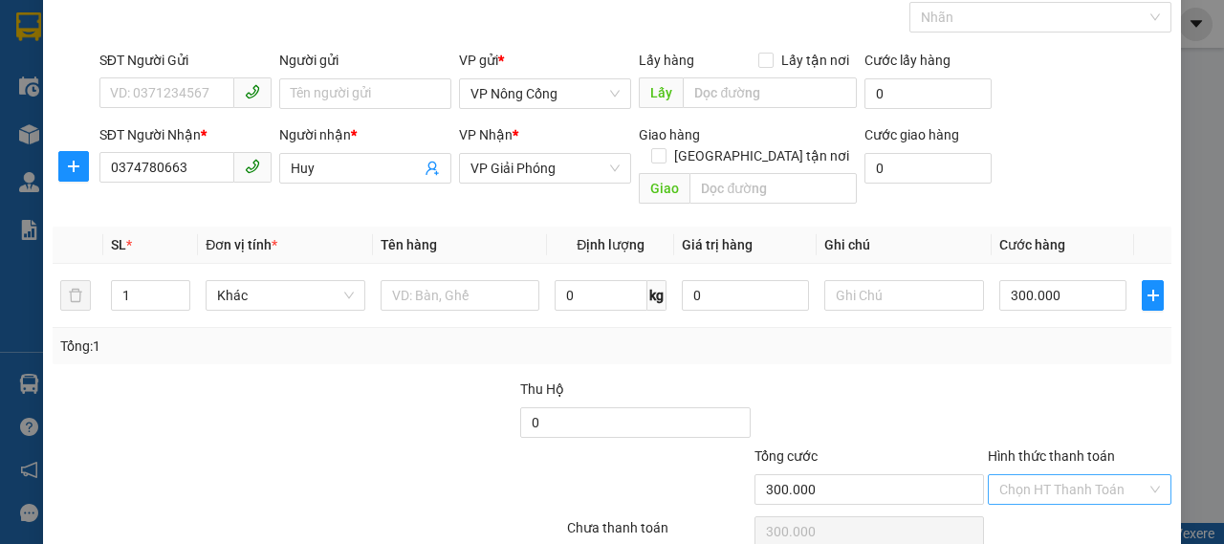 The height and width of the screenshot is (544, 1224). What do you see at coordinates (545, 168) in the screenshot?
I see `span: VP Giải Phóng` at bounding box center [545, 168].